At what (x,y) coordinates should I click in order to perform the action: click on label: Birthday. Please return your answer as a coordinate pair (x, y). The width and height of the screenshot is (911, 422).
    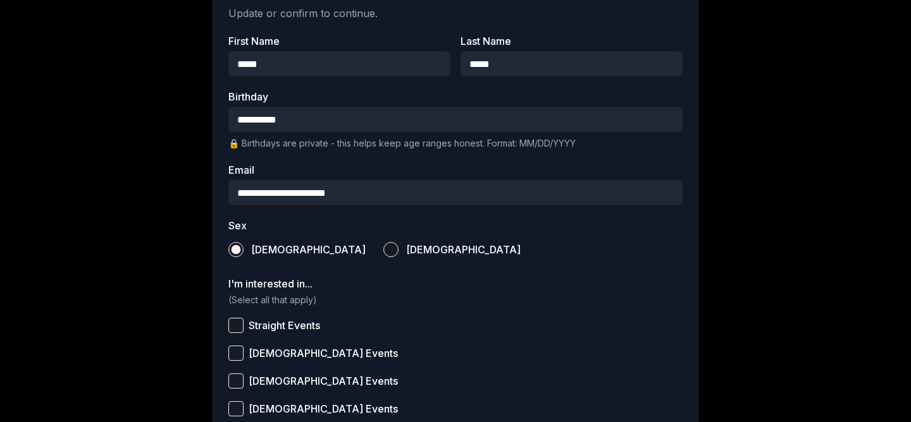
    Looking at the image, I should click on (455, 97).